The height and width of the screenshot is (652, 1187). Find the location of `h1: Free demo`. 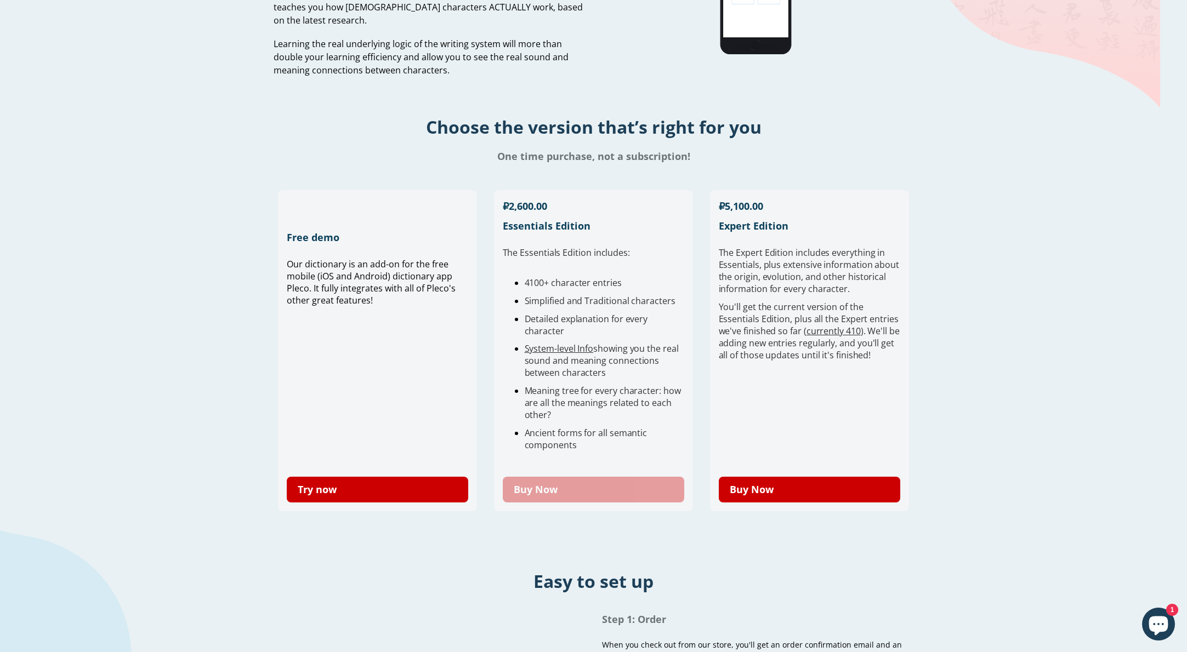

h1: Free demo is located at coordinates (378, 237).